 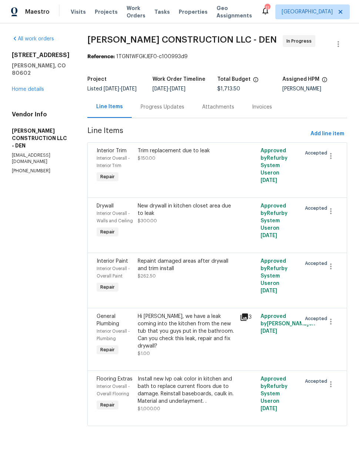 I want to click on span: General Plumbing, so click(x=108, y=320).